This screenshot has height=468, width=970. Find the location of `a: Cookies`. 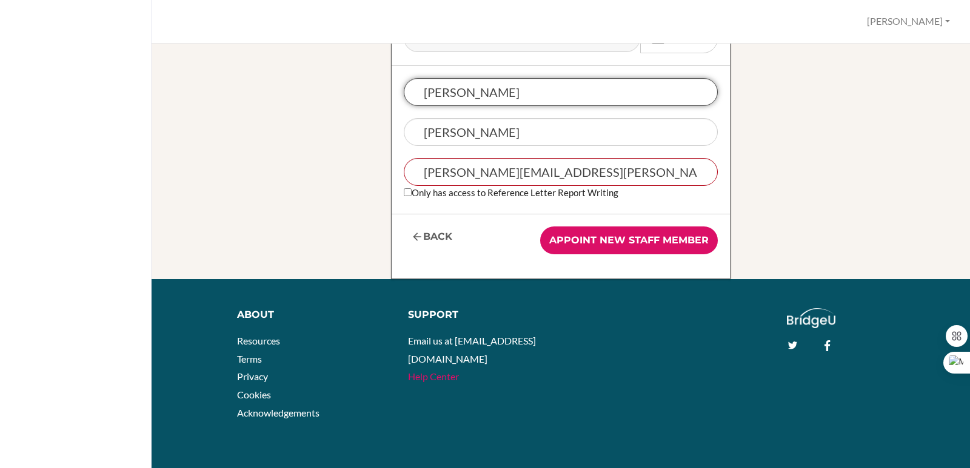

a: Cookies is located at coordinates (254, 394).